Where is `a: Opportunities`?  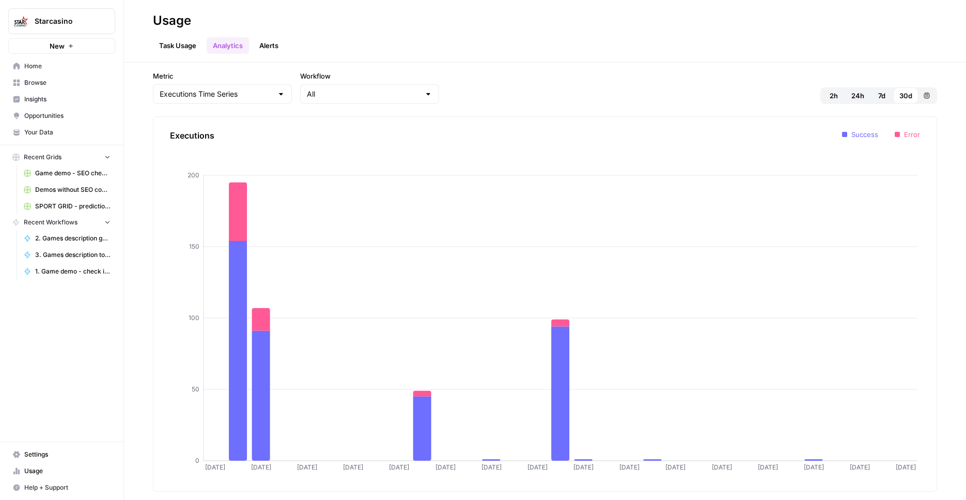 a: Opportunities is located at coordinates (61, 116).